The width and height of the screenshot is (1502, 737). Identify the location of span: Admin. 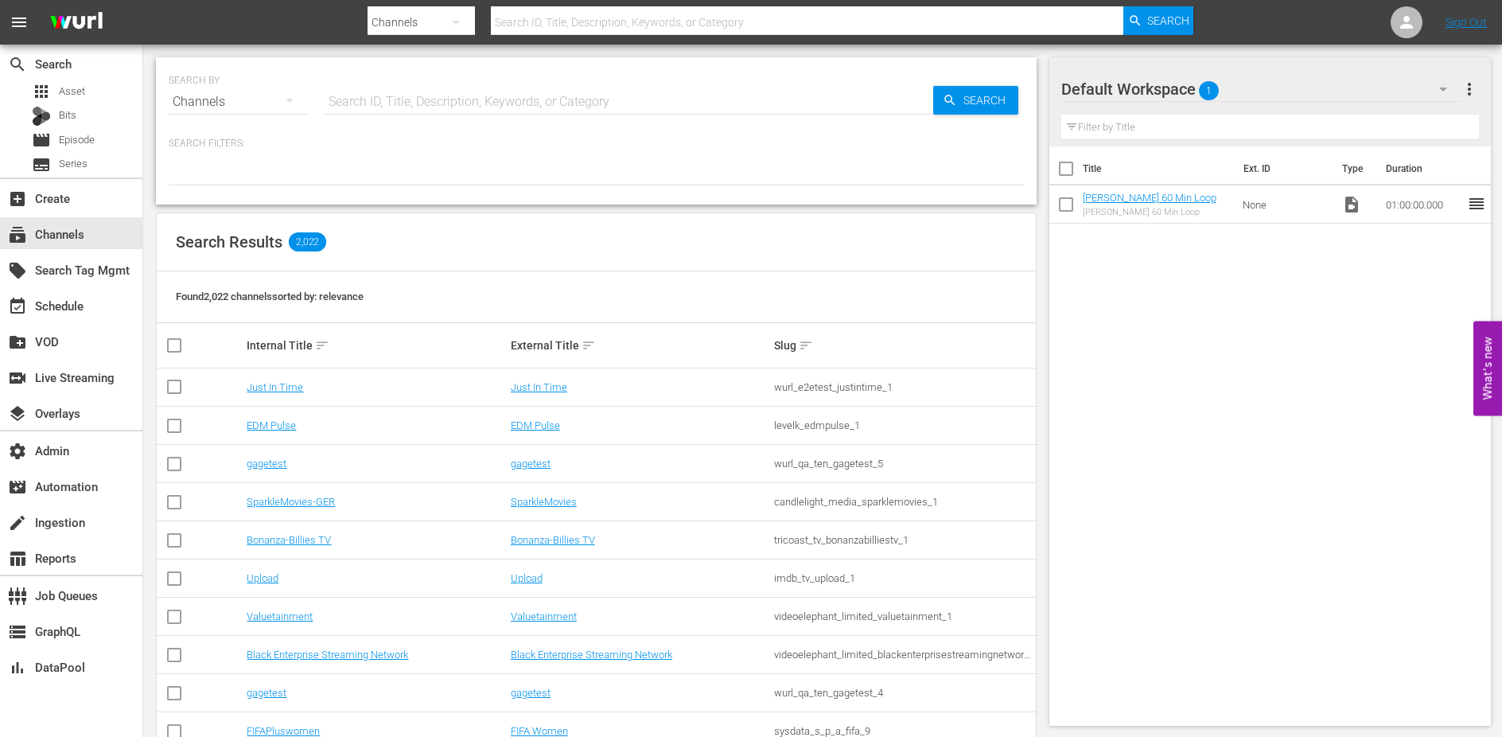
(18, 451).